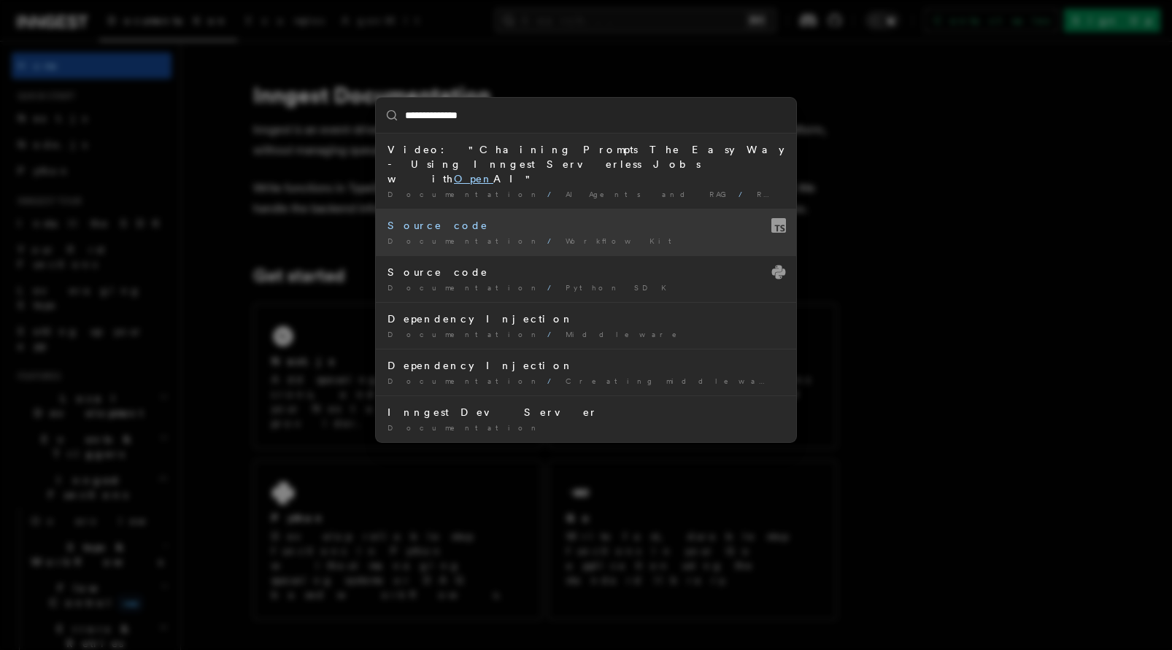 Image resolution: width=1172 pixels, height=650 pixels. What do you see at coordinates (676, 381) in the screenshot?
I see `span: Creating middleware` at bounding box center [676, 381].